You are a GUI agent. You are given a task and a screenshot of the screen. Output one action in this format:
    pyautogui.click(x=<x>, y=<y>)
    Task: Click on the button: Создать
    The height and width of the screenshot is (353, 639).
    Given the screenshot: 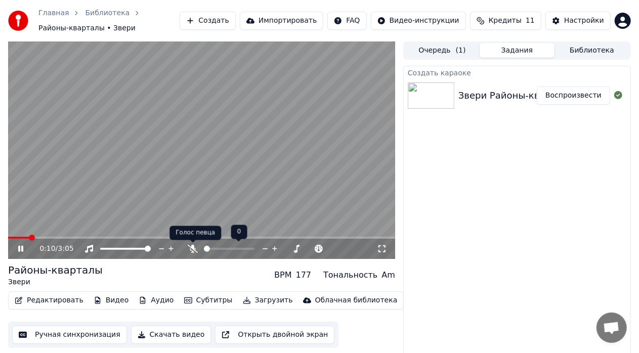 What is the action you would take?
    pyautogui.click(x=207, y=21)
    